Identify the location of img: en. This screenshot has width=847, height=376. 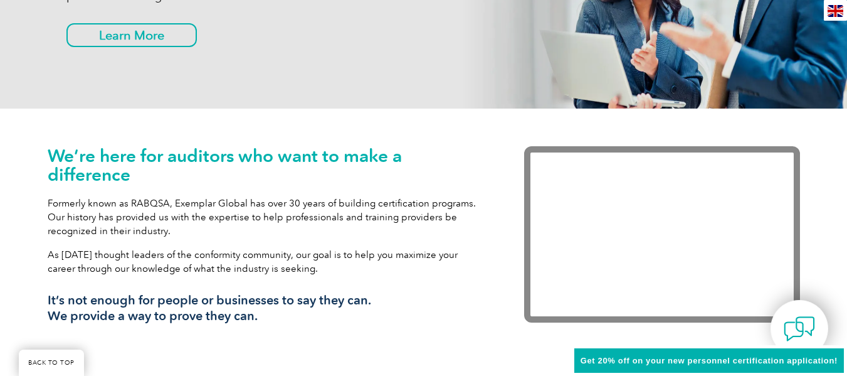
(835, 11).